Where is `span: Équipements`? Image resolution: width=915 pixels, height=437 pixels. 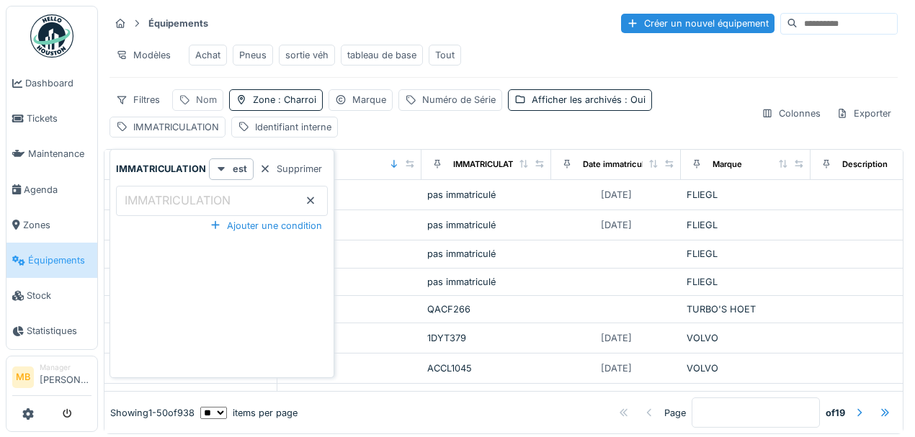 span: Équipements is located at coordinates (60, 260).